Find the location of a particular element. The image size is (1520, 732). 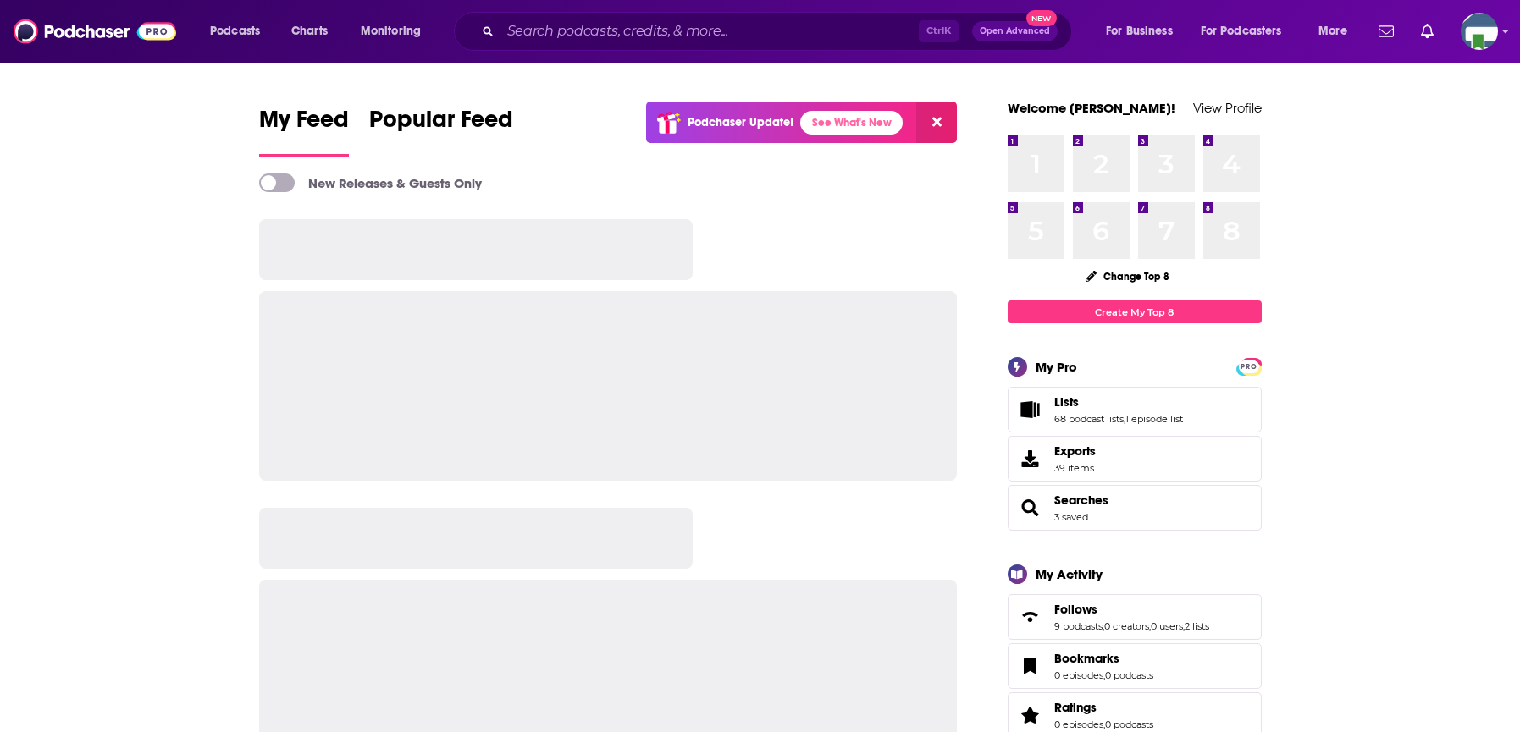

img: User Profile is located at coordinates (1479, 31).